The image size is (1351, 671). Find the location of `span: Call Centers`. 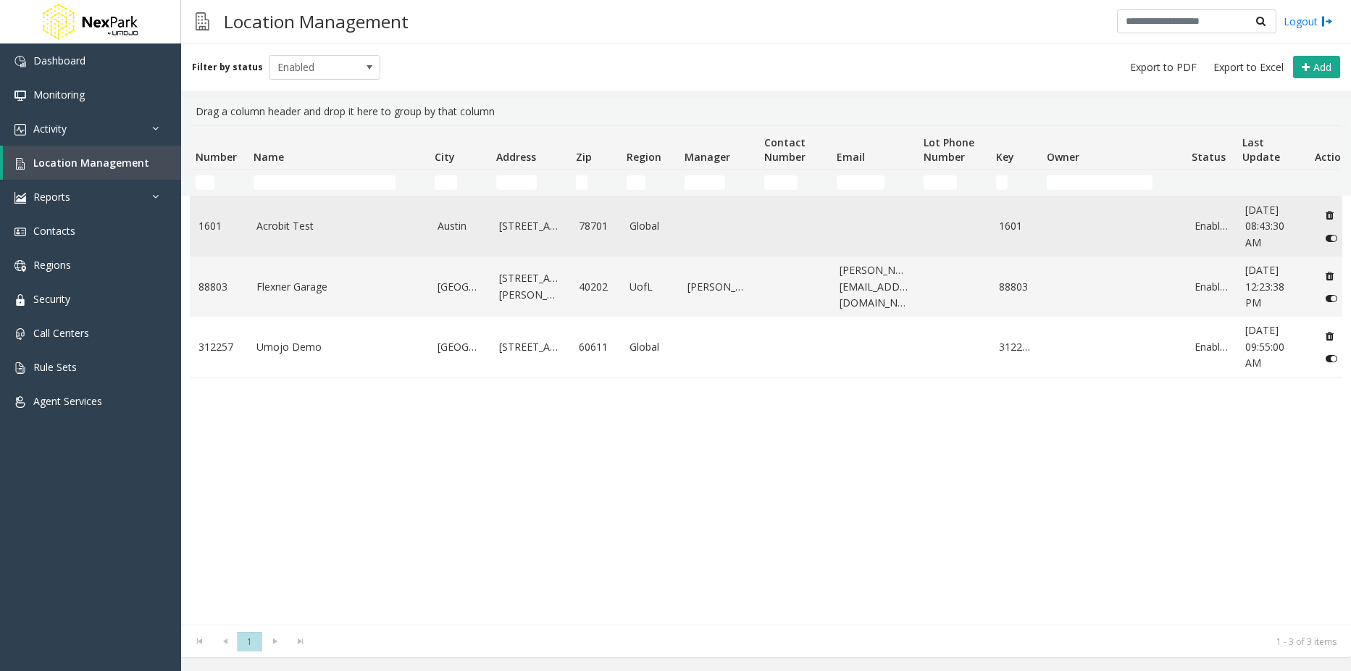

span: Call Centers is located at coordinates (61, 333).